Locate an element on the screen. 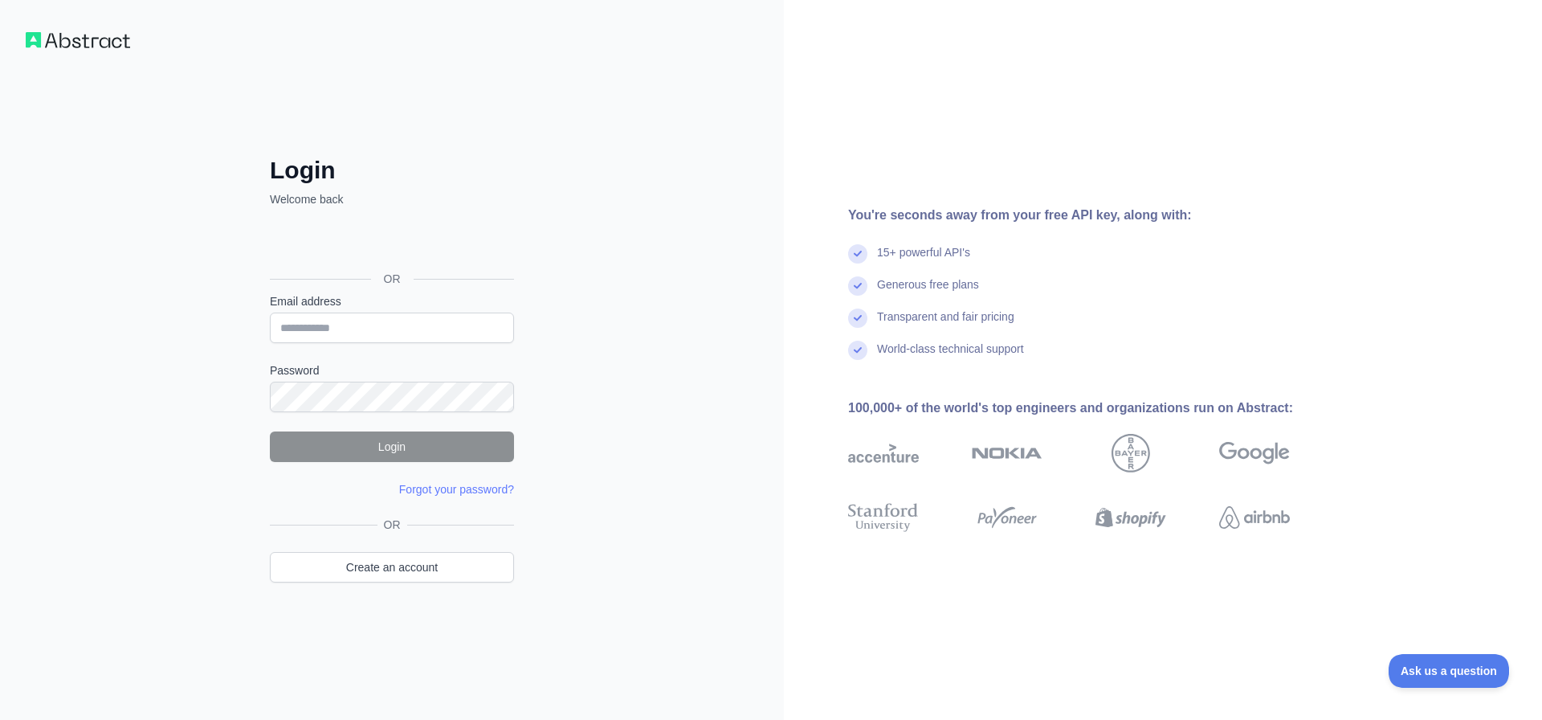 The width and height of the screenshot is (1542, 720). img: shopify is located at coordinates (1131, 517).